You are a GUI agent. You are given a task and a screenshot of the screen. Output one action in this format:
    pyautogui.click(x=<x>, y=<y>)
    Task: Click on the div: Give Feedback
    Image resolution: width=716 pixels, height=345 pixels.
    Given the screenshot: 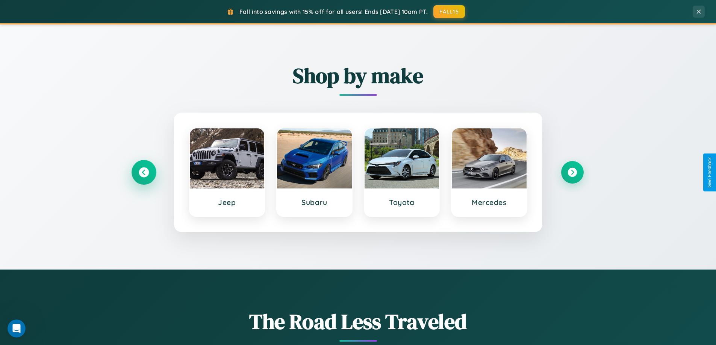 What is the action you would take?
    pyautogui.click(x=710, y=172)
    